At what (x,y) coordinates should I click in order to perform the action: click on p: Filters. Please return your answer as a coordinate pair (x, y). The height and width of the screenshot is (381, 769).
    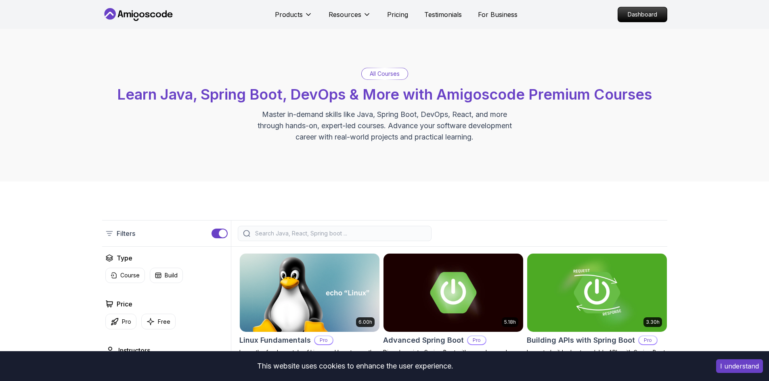
    Looking at the image, I should click on (126, 234).